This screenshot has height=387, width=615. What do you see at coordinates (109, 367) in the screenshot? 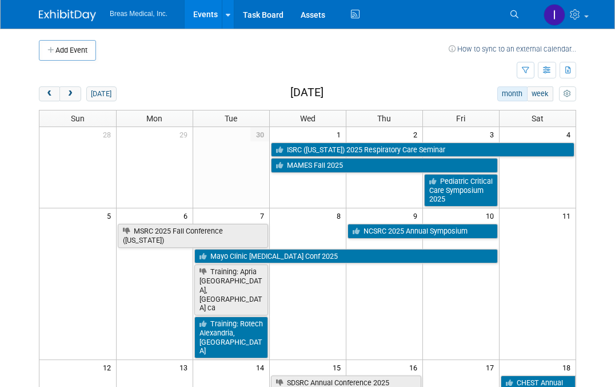
I see `span: 12` at bounding box center [109, 367].